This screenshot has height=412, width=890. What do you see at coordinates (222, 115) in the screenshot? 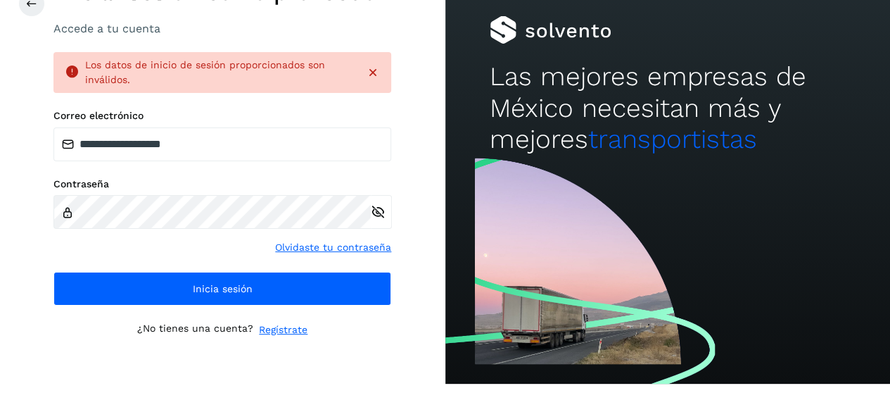
I see `label: Correo electrónico` at bounding box center [222, 115].